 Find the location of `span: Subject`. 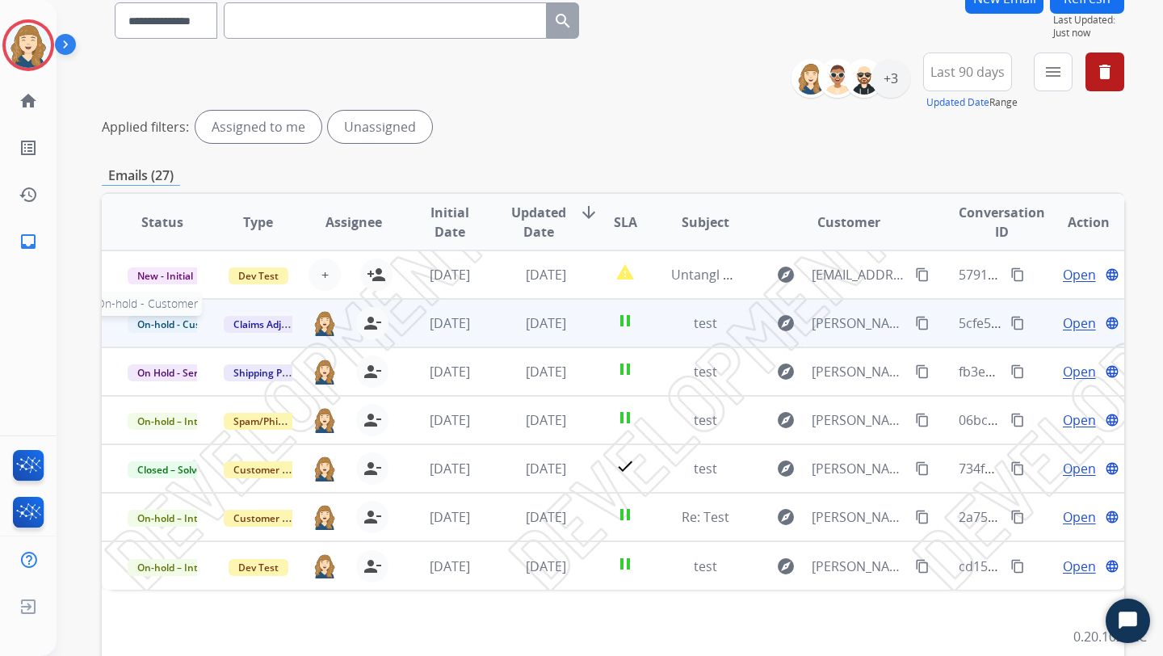

span: Subject is located at coordinates (705, 222).